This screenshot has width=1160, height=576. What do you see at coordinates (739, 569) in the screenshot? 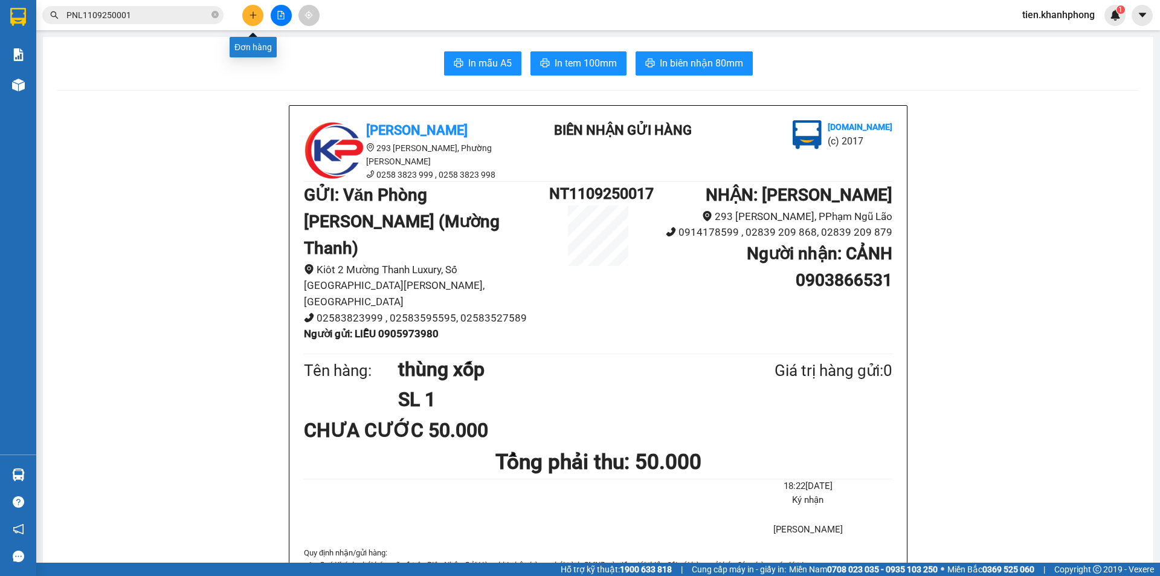
I see `span: Cung cấp máy in - giấy in:` at bounding box center [739, 569].